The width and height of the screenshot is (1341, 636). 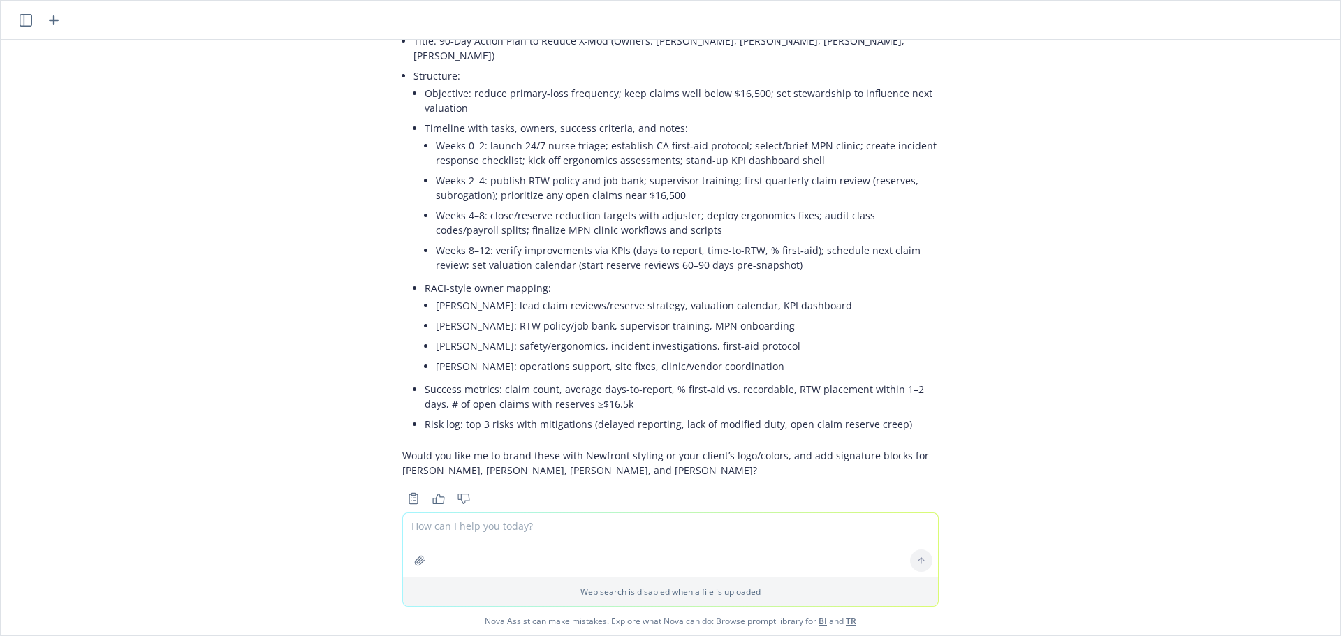 What do you see at coordinates (671, 621) in the screenshot?
I see `span: Nova Assist can make mistakes. Explore what Nova can do: Browse prompt library for and` at bounding box center [671, 621].